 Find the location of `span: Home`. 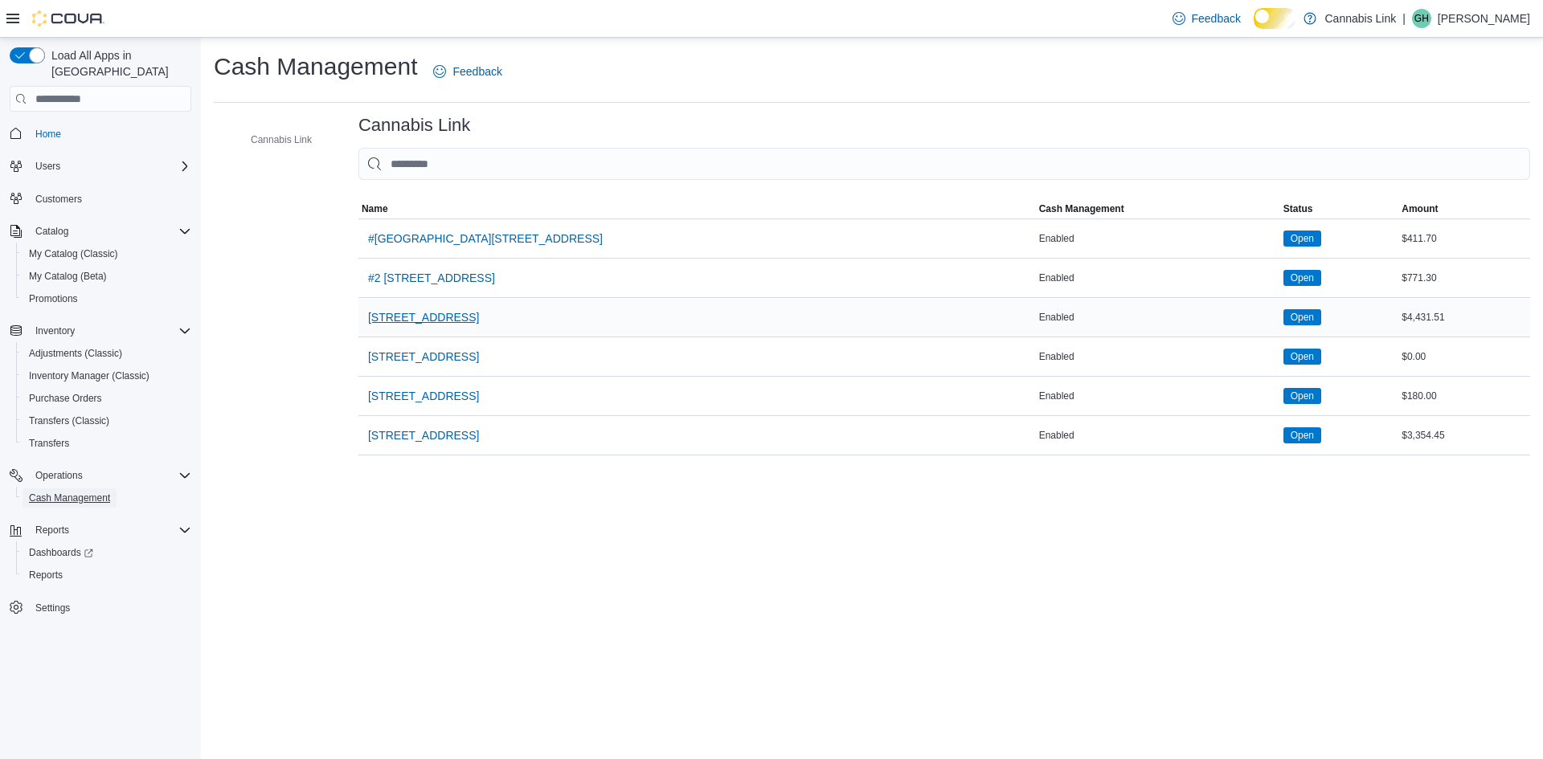

span: Home is located at coordinates (48, 134).